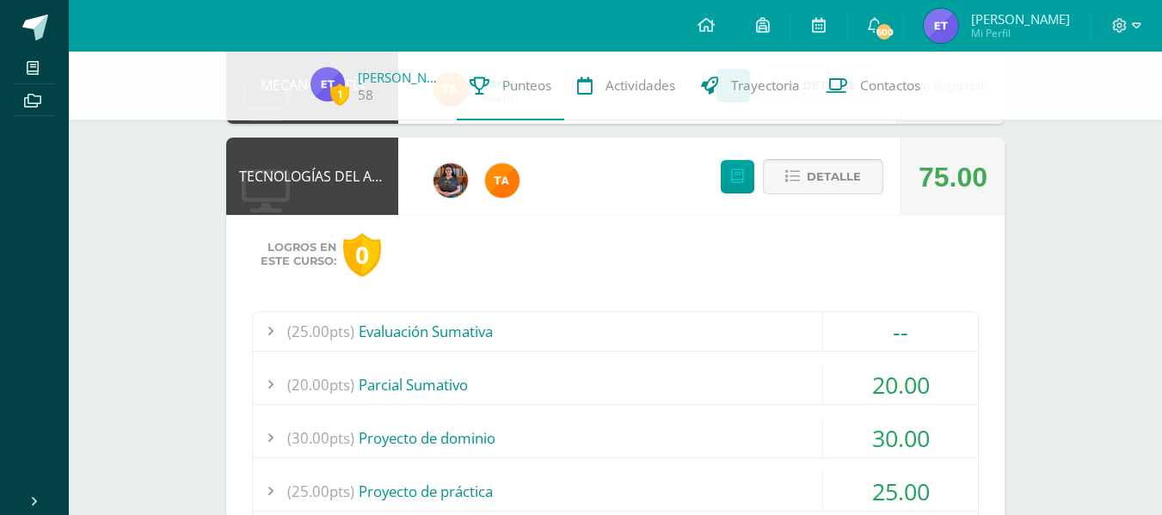 The width and height of the screenshot is (1162, 515). What do you see at coordinates (615, 385) in the screenshot?
I see `div: Parcial Sumativo` at bounding box center [615, 385].